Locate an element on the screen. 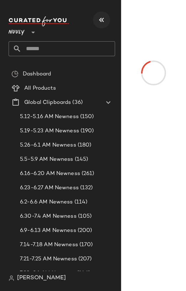  span: (170) is located at coordinates (85, 245).